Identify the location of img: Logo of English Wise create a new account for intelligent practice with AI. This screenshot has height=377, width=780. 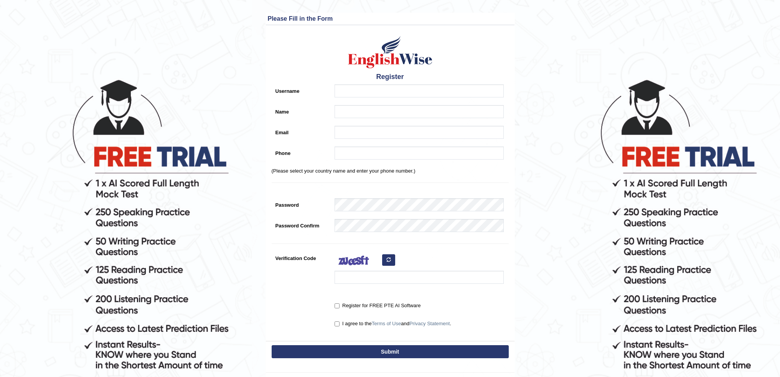
(390, 52).